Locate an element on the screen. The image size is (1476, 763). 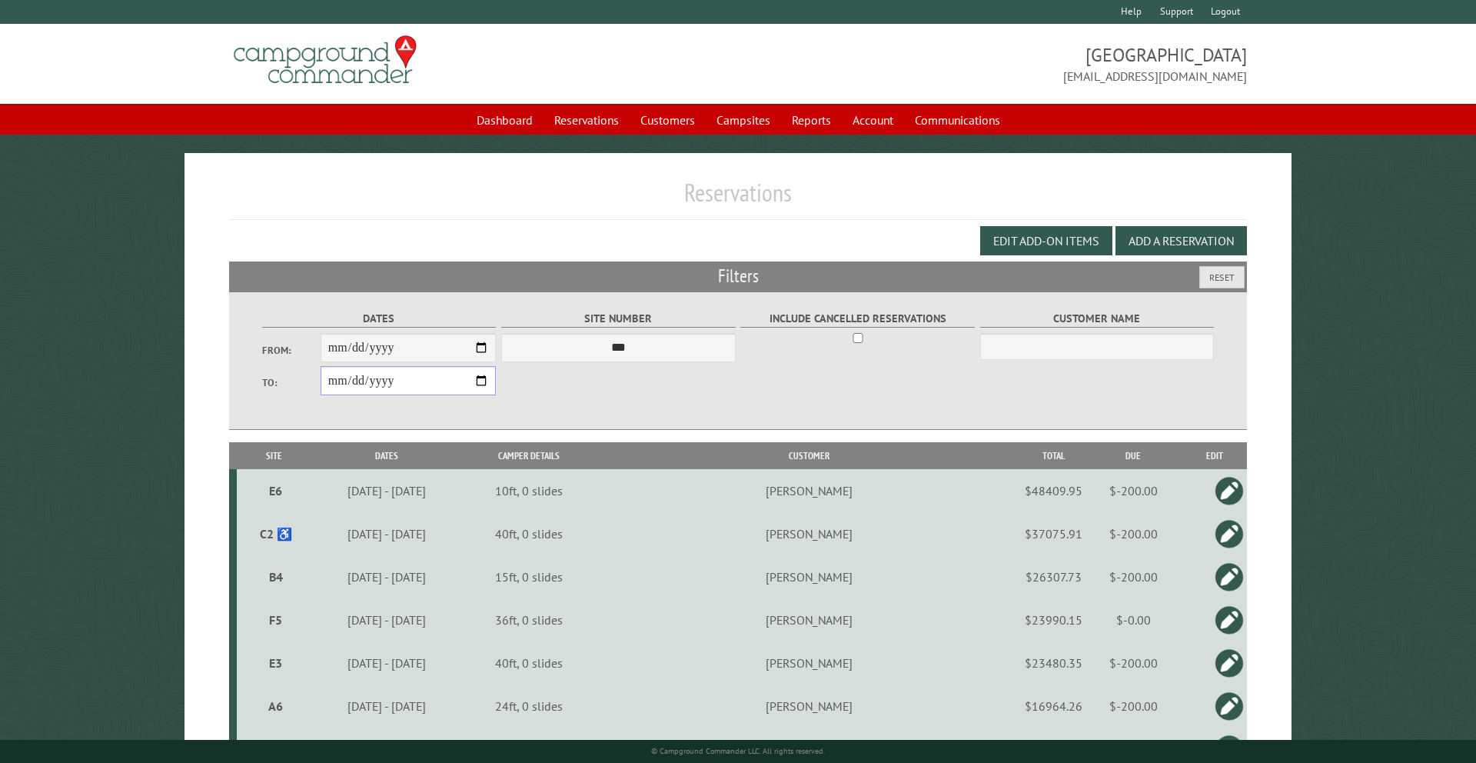
label: Site Number is located at coordinates (618, 318).